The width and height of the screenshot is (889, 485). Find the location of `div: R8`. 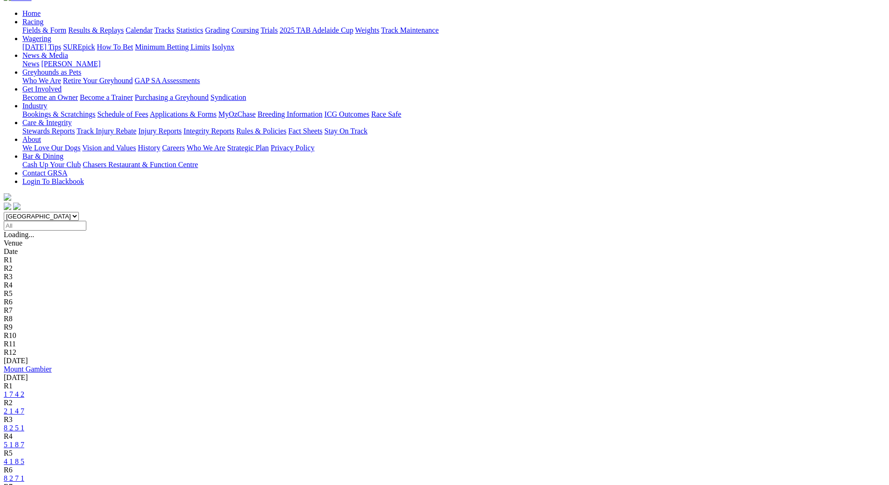

div: R8 is located at coordinates (444, 319).